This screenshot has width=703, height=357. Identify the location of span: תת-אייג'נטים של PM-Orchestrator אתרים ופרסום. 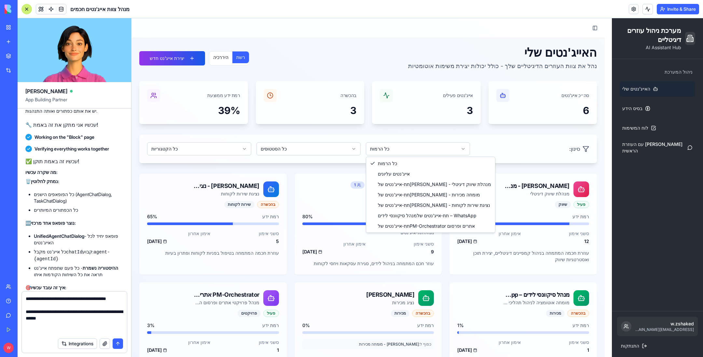
(295, 208).